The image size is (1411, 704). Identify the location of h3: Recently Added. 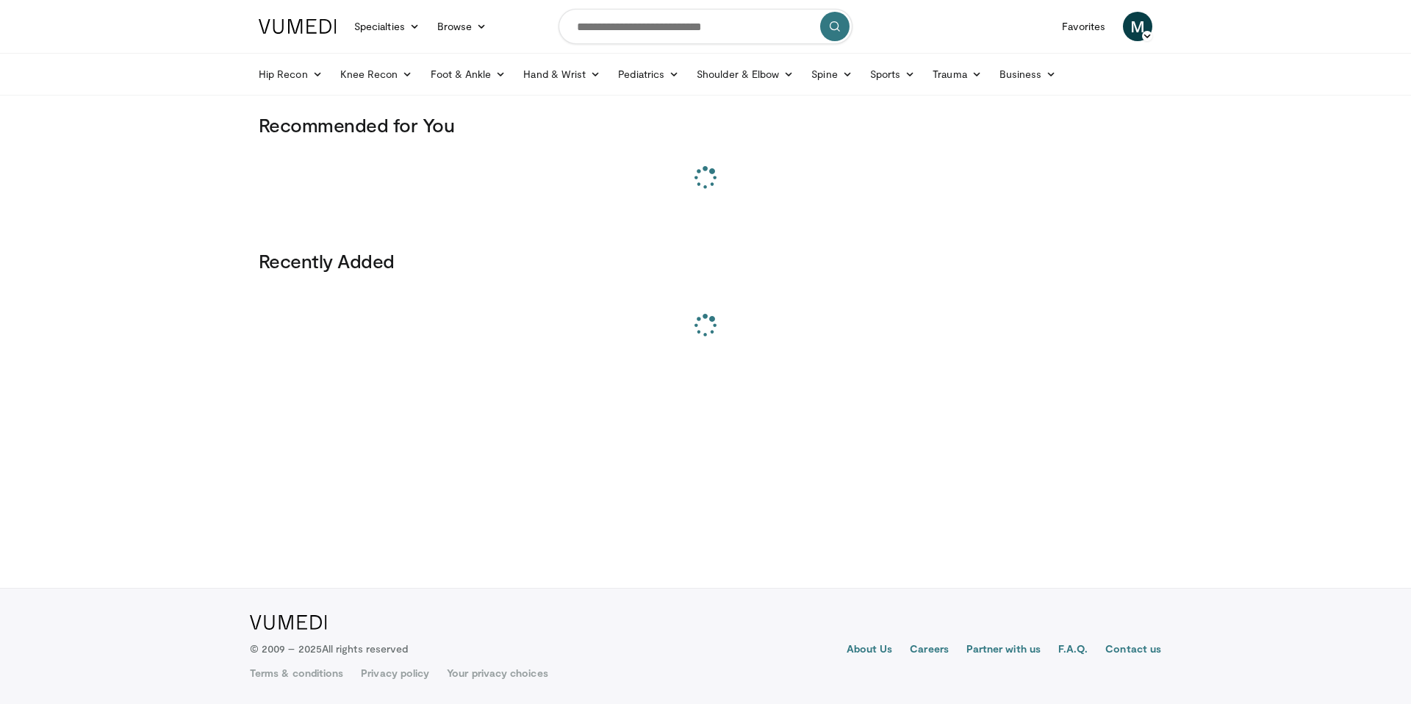
(705, 261).